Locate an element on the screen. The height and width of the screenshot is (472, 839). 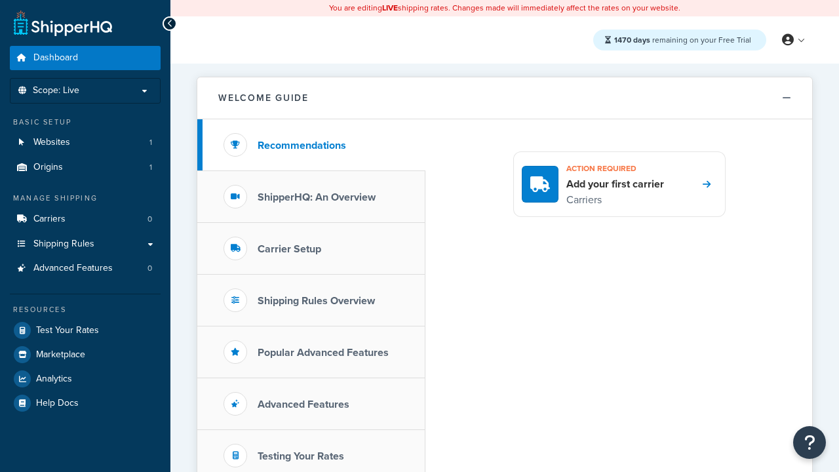
span: Carriers is located at coordinates (49, 219).